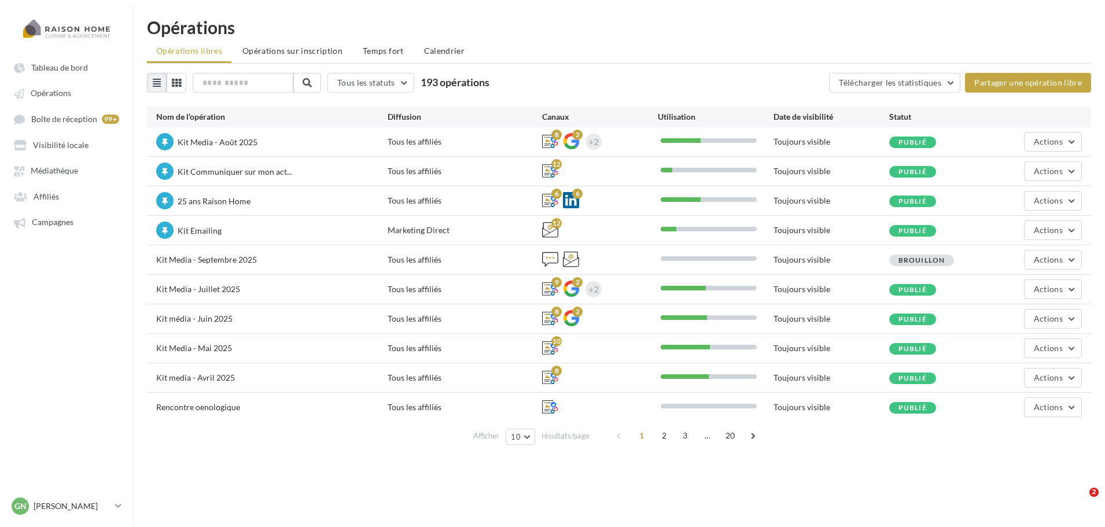 This screenshot has height=527, width=1105. I want to click on span: Tableau de bord, so click(60, 67).